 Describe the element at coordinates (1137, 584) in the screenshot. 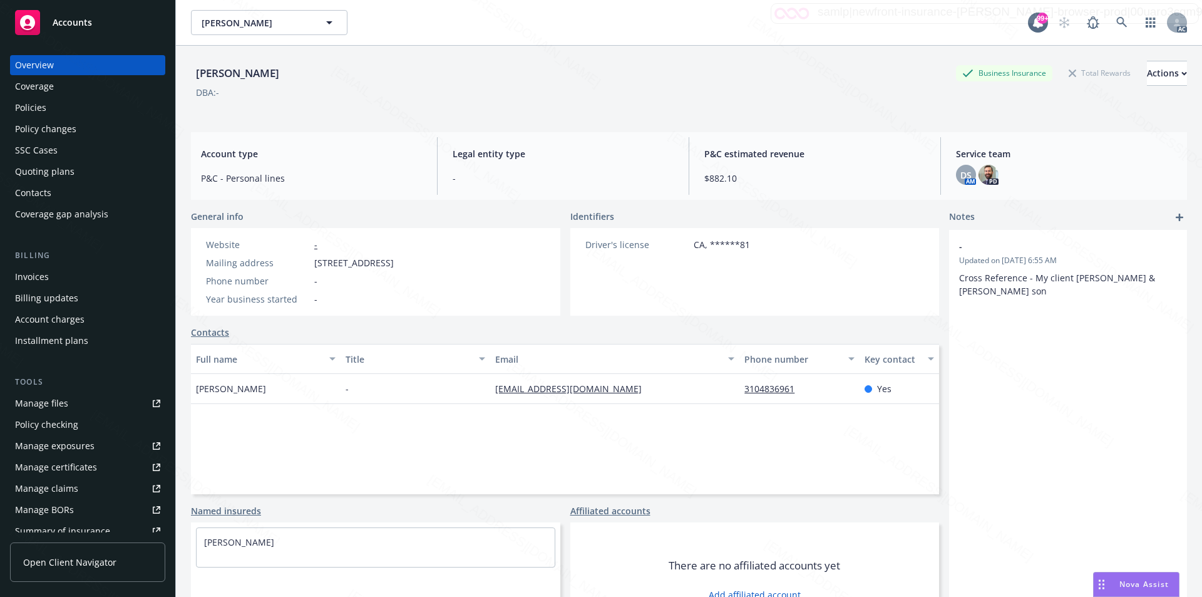

I see `button: Nova Assist` at that location.